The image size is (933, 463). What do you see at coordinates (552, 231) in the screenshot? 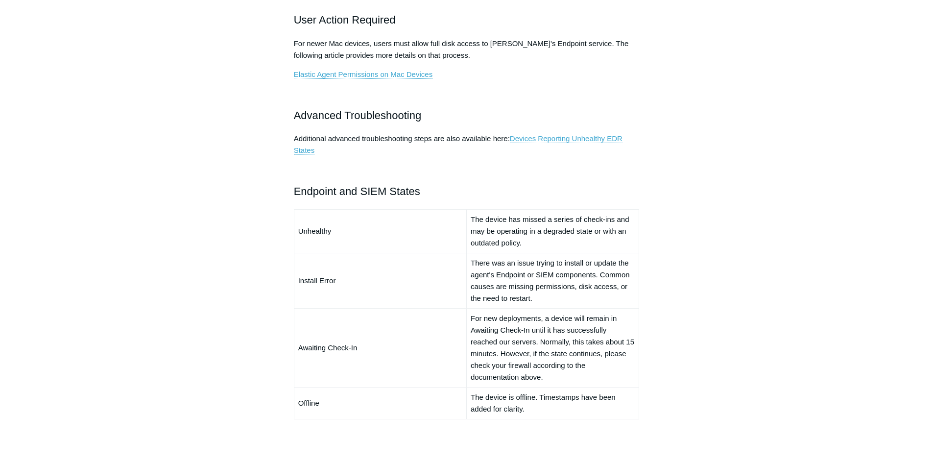
I see `td: The device has missed a series of check-ins and may be operating in a degraded state or with an o...` at bounding box center [552, 231].